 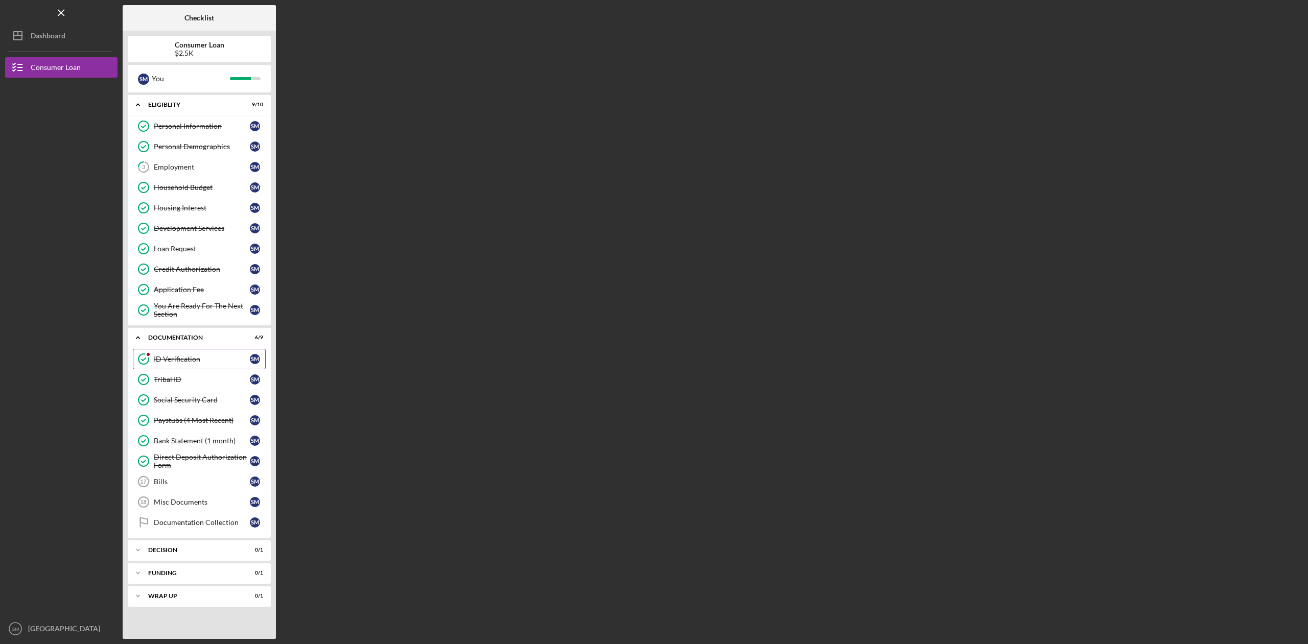 I want to click on a: Social Security CardSM, so click(x=199, y=400).